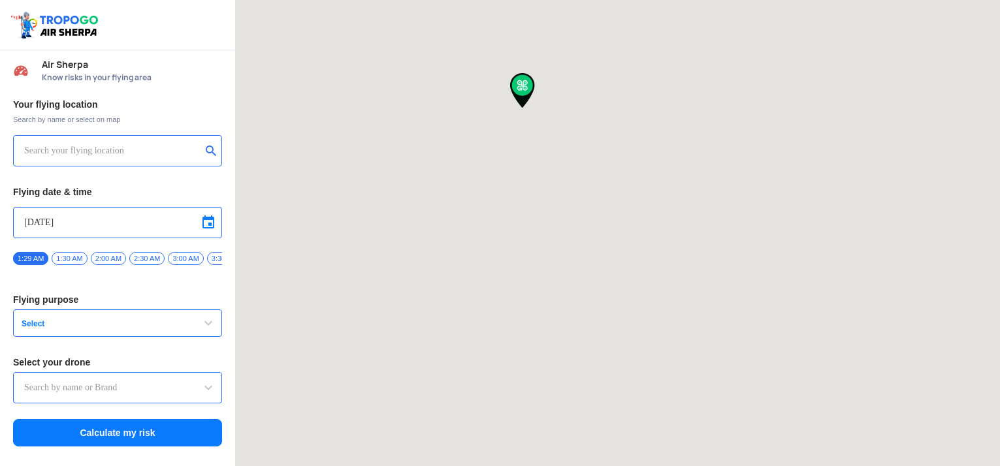 The height and width of the screenshot is (466, 1000). I want to click on img: Risk Scores, so click(21, 71).